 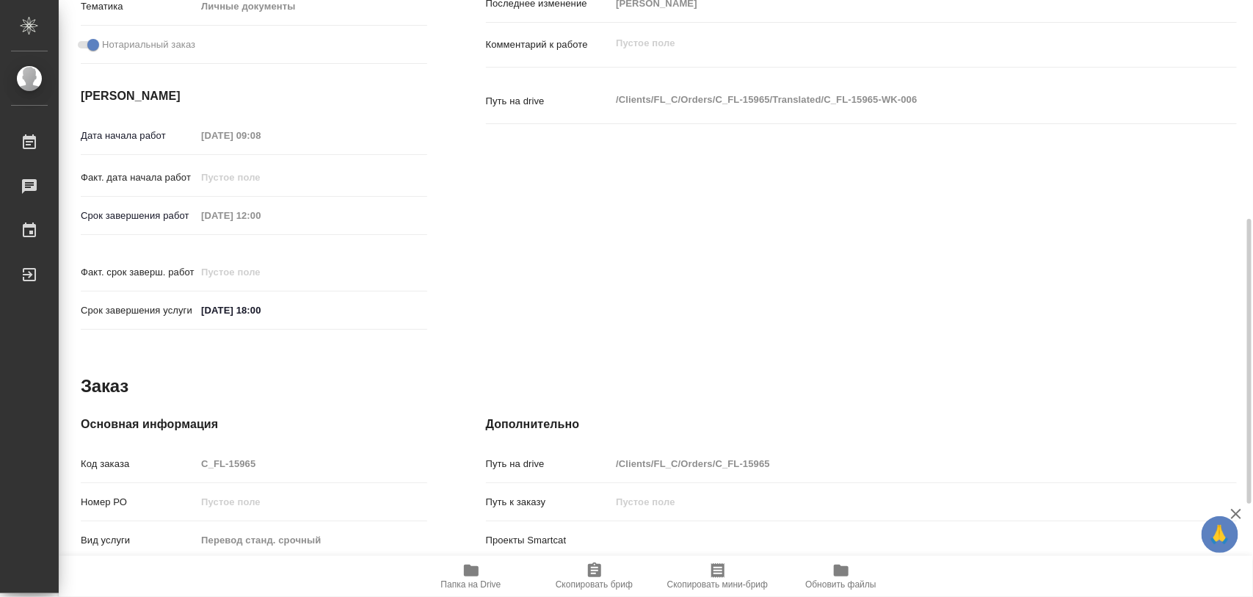 What do you see at coordinates (594, 584) in the screenshot?
I see `span: Скопировать бриф` at bounding box center [594, 584].